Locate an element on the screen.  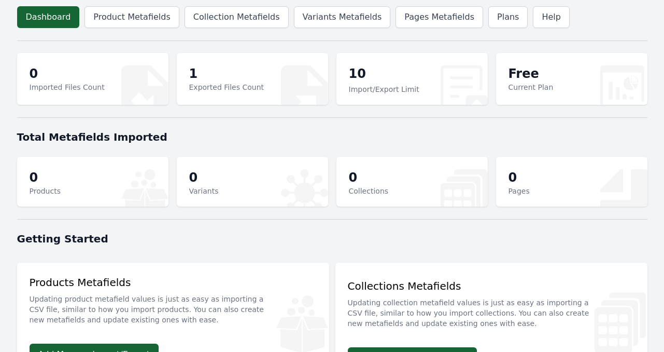
a: Help is located at coordinates (551, 17).